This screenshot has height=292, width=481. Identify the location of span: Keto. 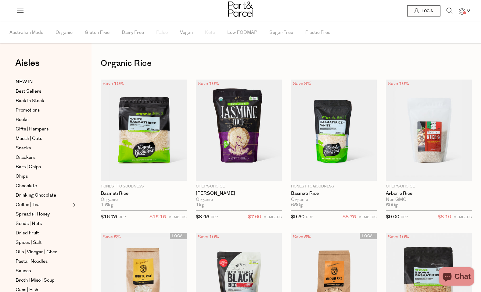
(210, 33).